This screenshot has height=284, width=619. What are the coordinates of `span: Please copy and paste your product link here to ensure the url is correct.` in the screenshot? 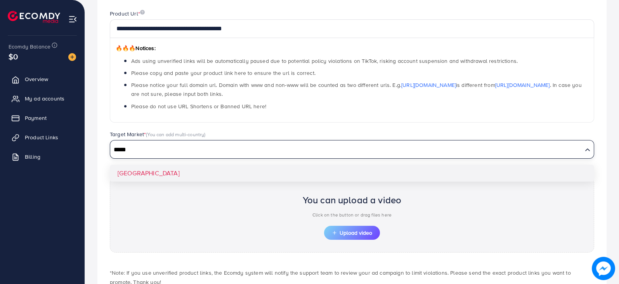 It's located at (223, 73).